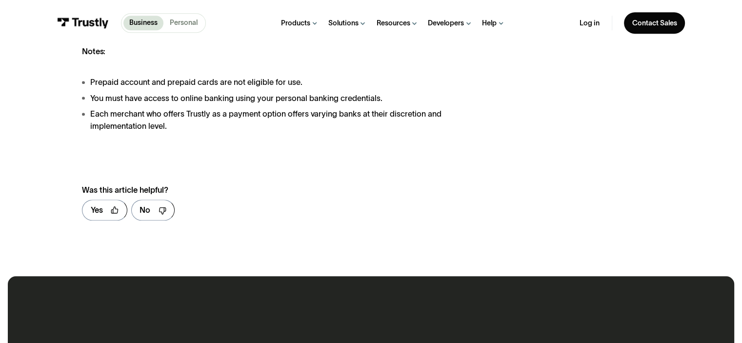 Image resolution: width=742 pixels, height=343 pixels. What do you see at coordinates (97, 210) in the screenshot?
I see `div: Yes` at bounding box center [97, 210].